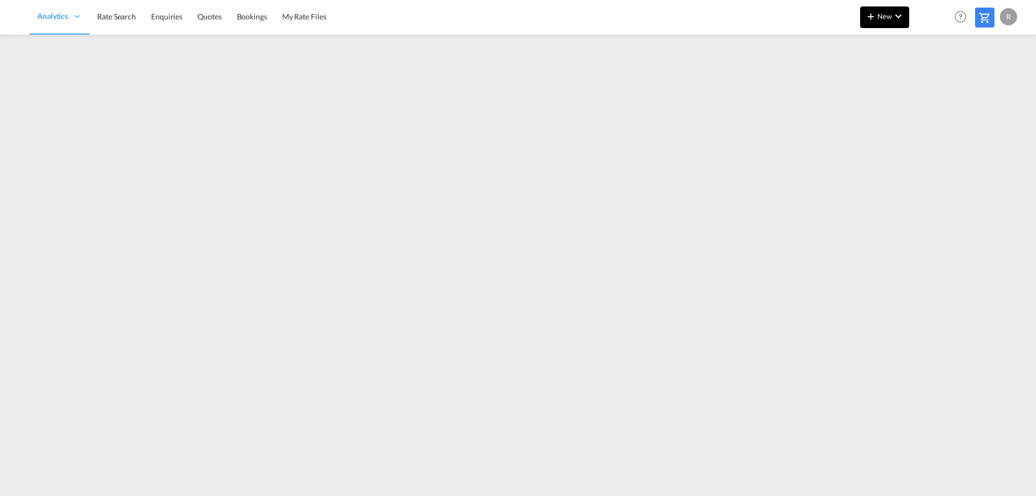  What do you see at coordinates (117, 16) in the screenshot?
I see `span: Rate Search` at bounding box center [117, 16].